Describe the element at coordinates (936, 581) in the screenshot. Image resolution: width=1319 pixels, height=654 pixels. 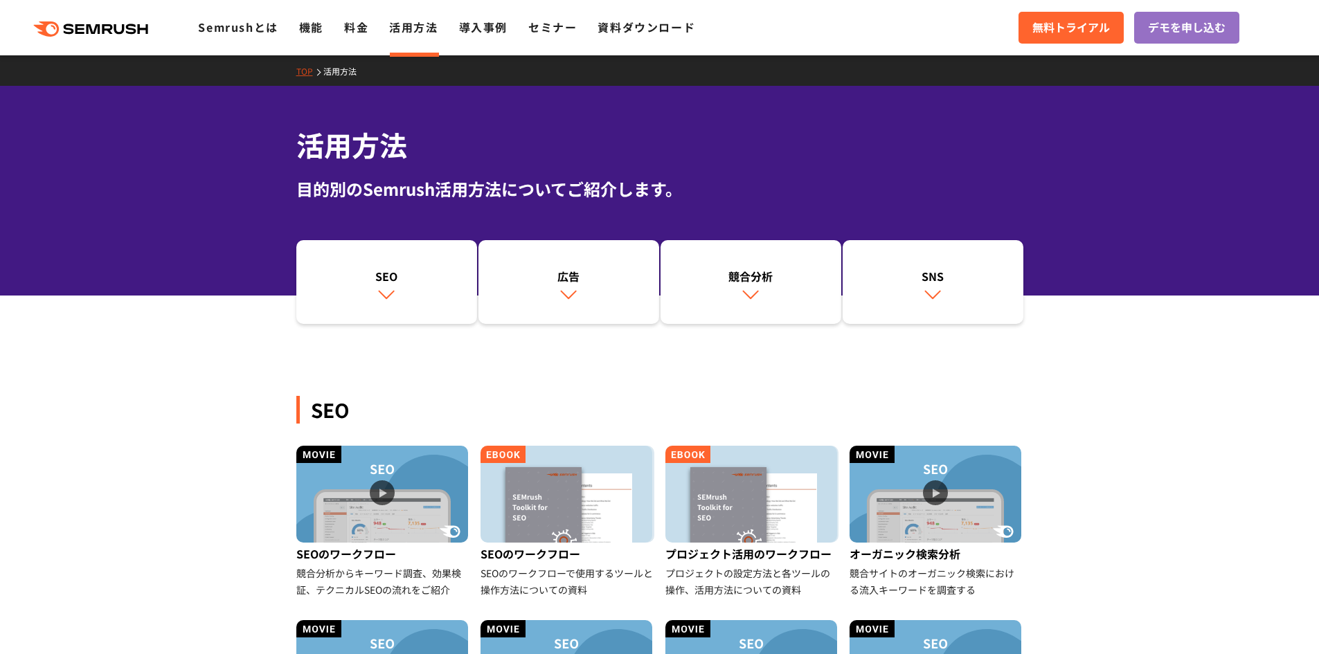
I see `div: 競合サイトのオーガニック検索における流入キーワードを調査する` at that location.